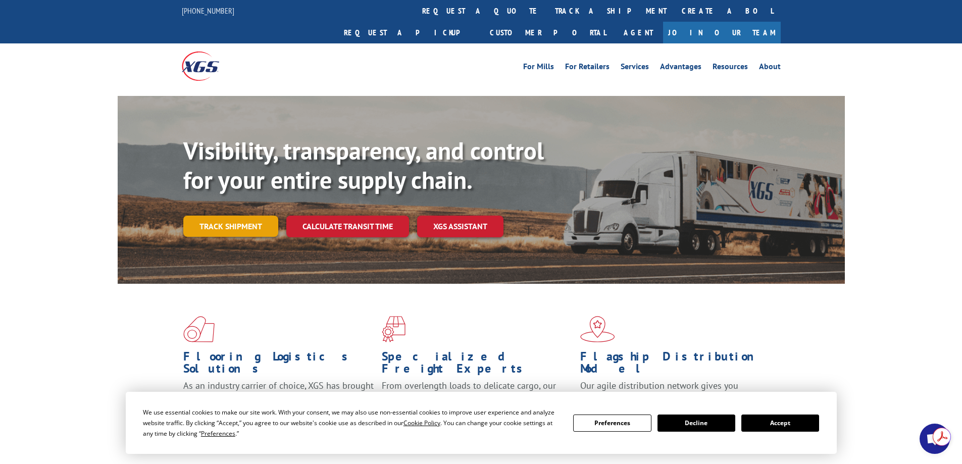 The width and height of the screenshot is (962, 464). Describe the element at coordinates (781, 423) in the screenshot. I see `button: Accept` at that location.